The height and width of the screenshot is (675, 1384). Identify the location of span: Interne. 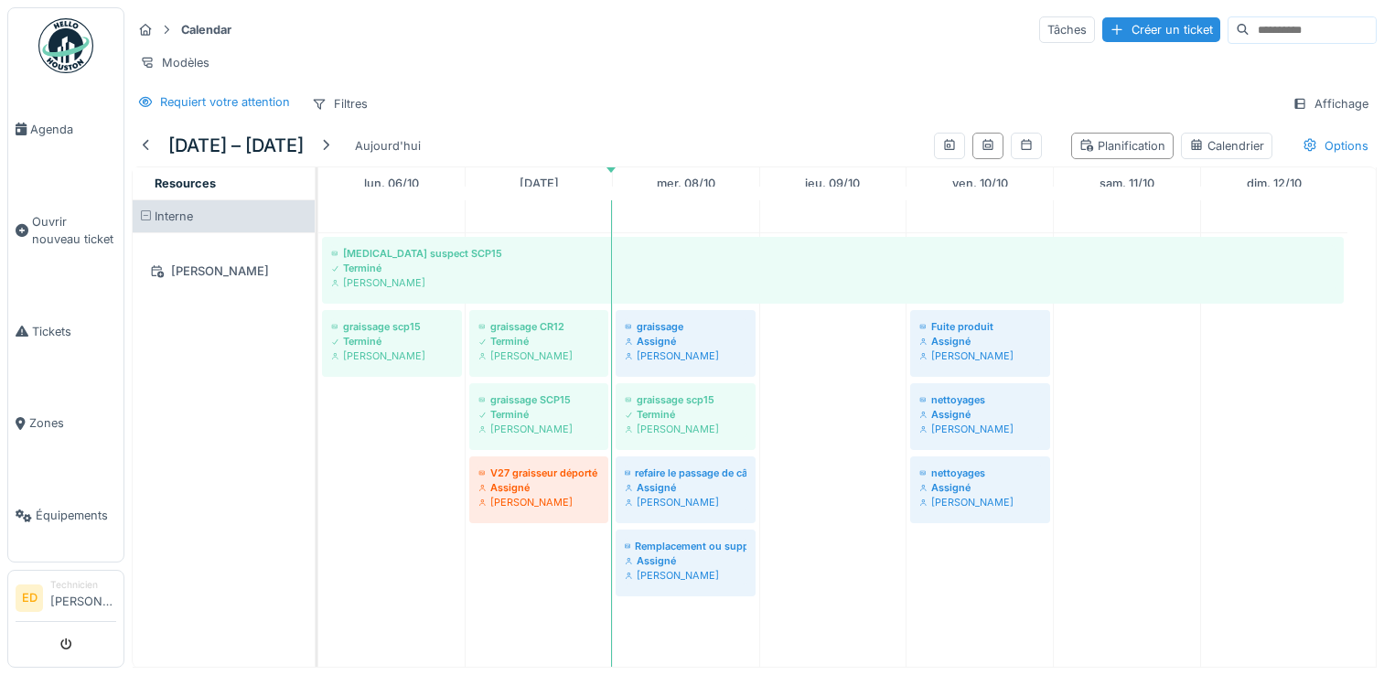
(174, 216).